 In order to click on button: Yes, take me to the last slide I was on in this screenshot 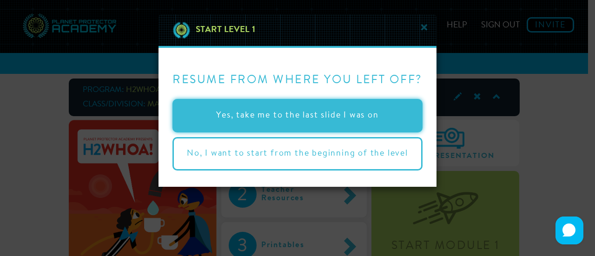, I will do `click(298, 116)`.